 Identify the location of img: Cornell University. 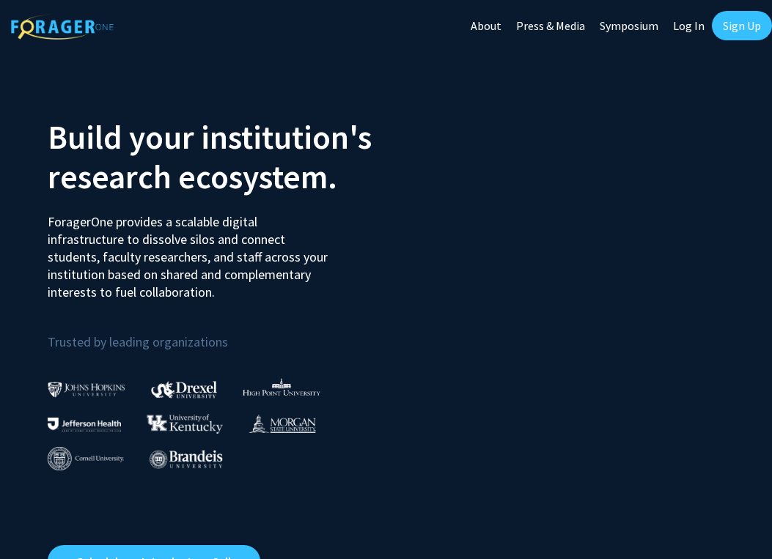
(86, 459).